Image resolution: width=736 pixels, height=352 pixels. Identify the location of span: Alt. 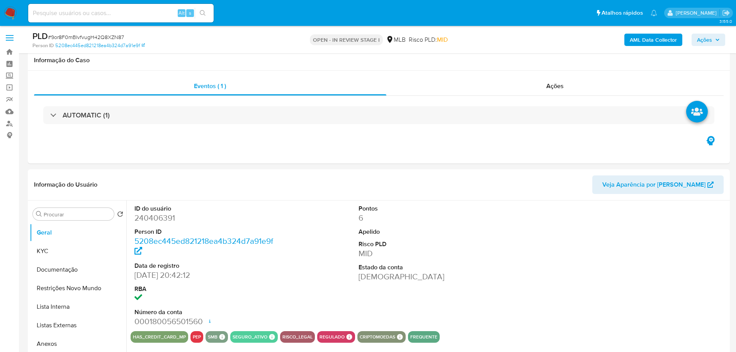
(181, 13).